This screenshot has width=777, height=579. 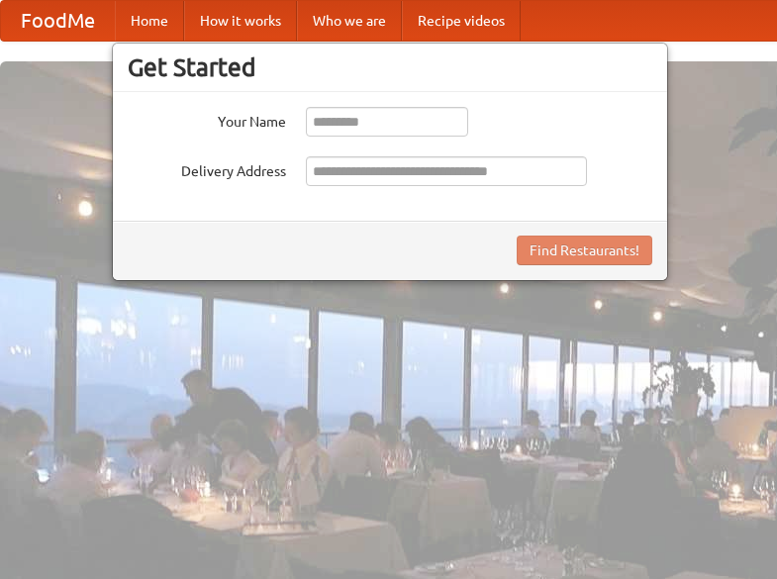 What do you see at coordinates (584, 251) in the screenshot?
I see `button: Find Restaurants!` at bounding box center [584, 251].